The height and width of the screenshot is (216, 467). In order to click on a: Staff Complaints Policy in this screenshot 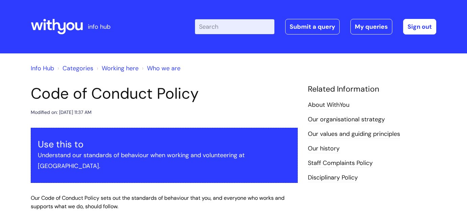, I will do `click(340, 163)`.